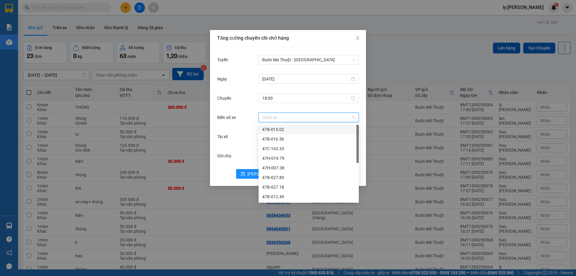 This screenshot has width=576, height=276. Describe the element at coordinates (224, 60) in the screenshot. I see `label: Tuyến` at that location.